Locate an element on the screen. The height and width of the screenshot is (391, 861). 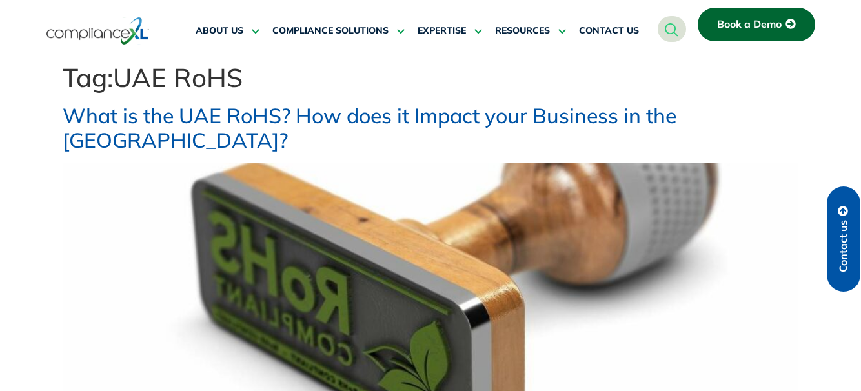
span: COMPLIANCE SOLUTIONS is located at coordinates (330, 31).